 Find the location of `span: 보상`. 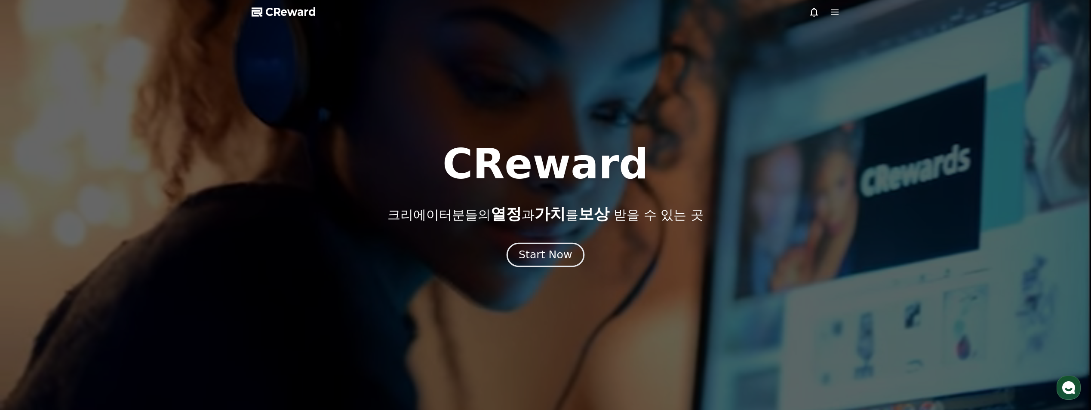

span: 보상 is located at coordinates (594, 214).